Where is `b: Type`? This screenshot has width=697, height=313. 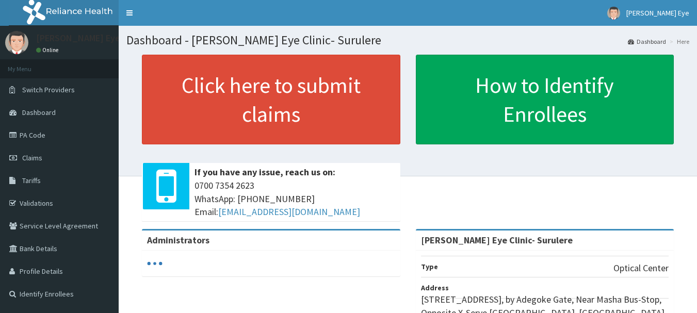 b: Type is located at coordinates (429, 267).